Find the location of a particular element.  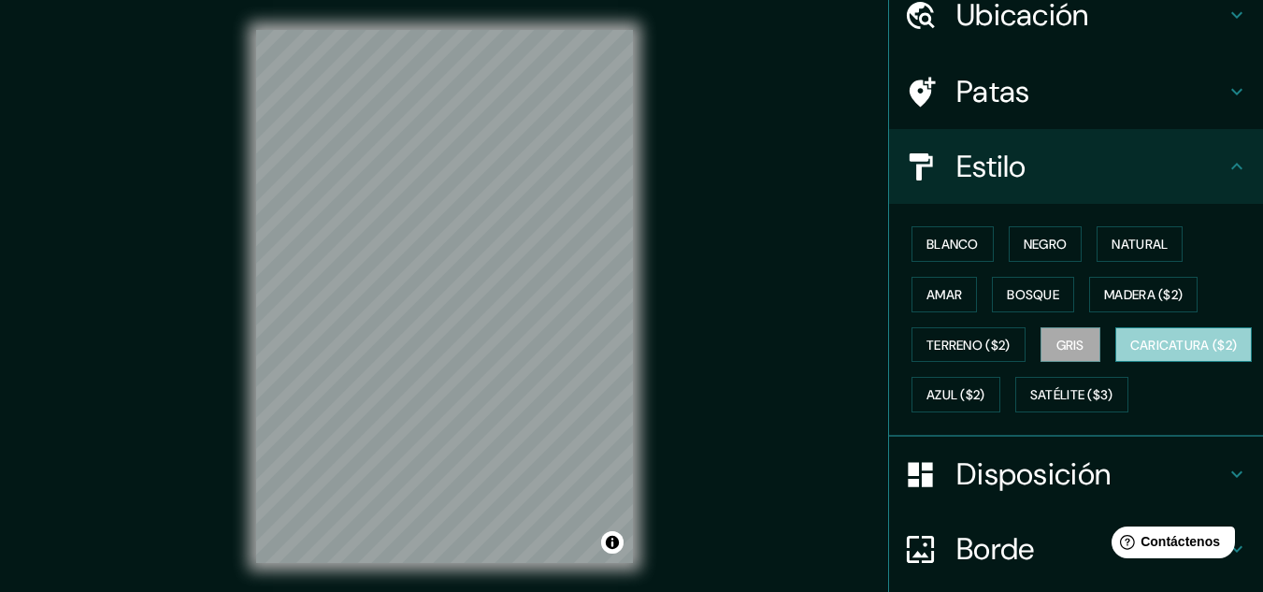

button: Bosque is located at coordinates (1033, 294).